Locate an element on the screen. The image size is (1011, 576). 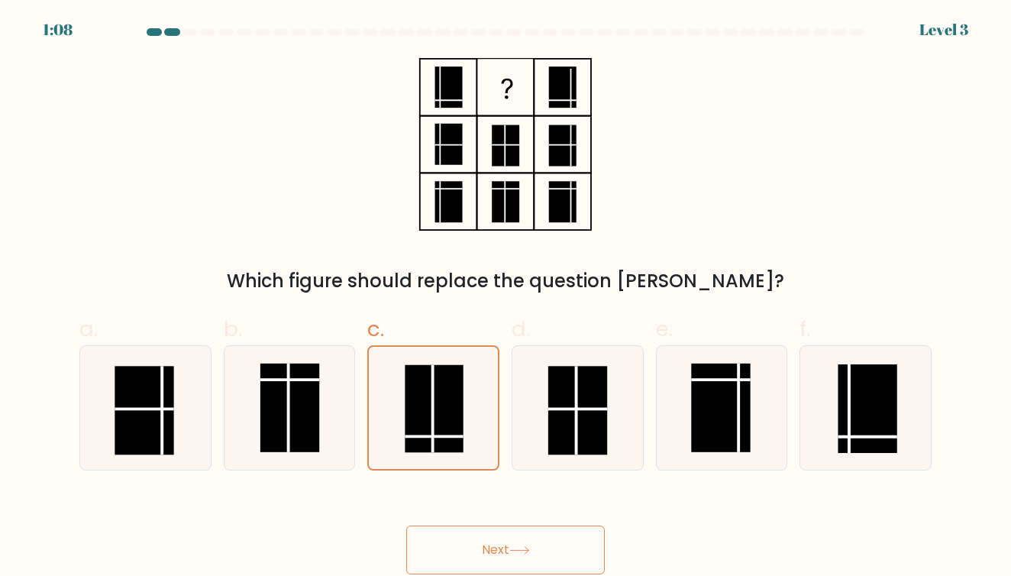
button: Next is located at coordinates (505, 550).